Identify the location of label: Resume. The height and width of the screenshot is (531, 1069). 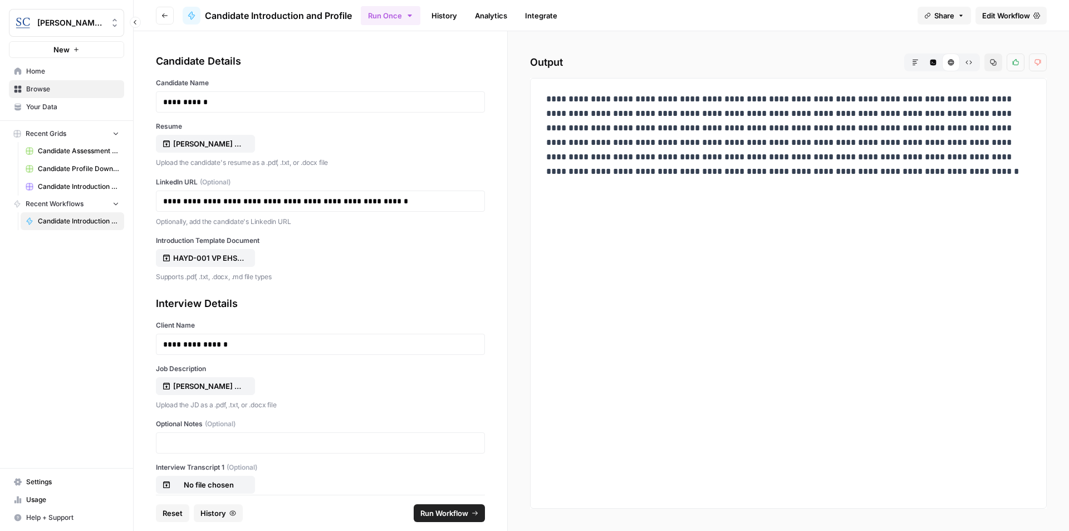
(320, 126).